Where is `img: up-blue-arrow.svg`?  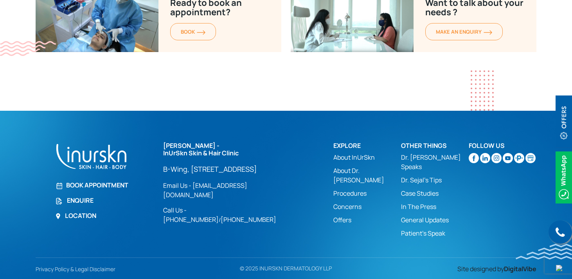
img: up-blue-arrow.svg is located at coordinates (559, 268).